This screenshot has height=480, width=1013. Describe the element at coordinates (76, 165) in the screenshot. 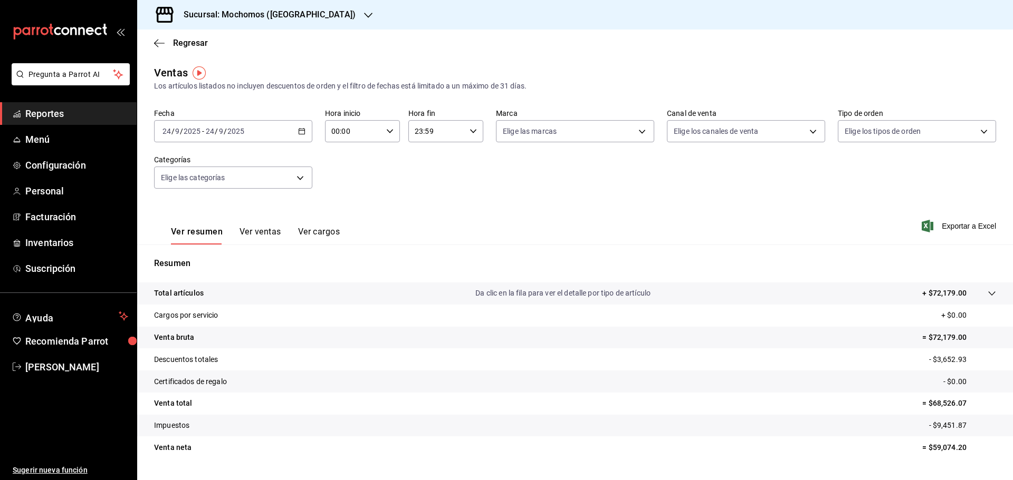

I see `span: Configuración` at that location.